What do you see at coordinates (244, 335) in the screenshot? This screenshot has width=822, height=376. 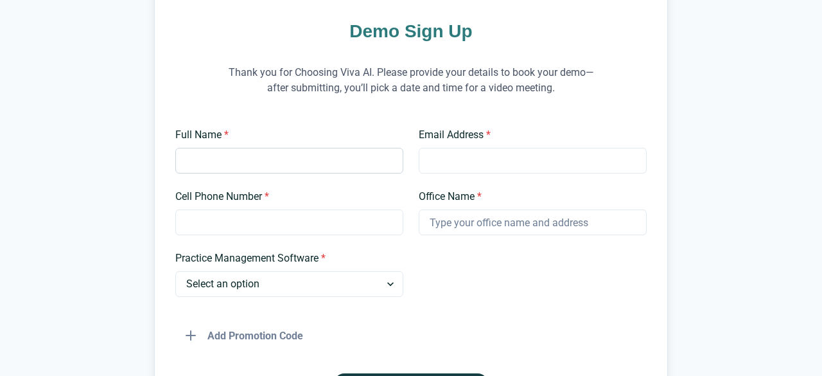 I see `button: Add Promotion Code` at bounding box center [244, 335].